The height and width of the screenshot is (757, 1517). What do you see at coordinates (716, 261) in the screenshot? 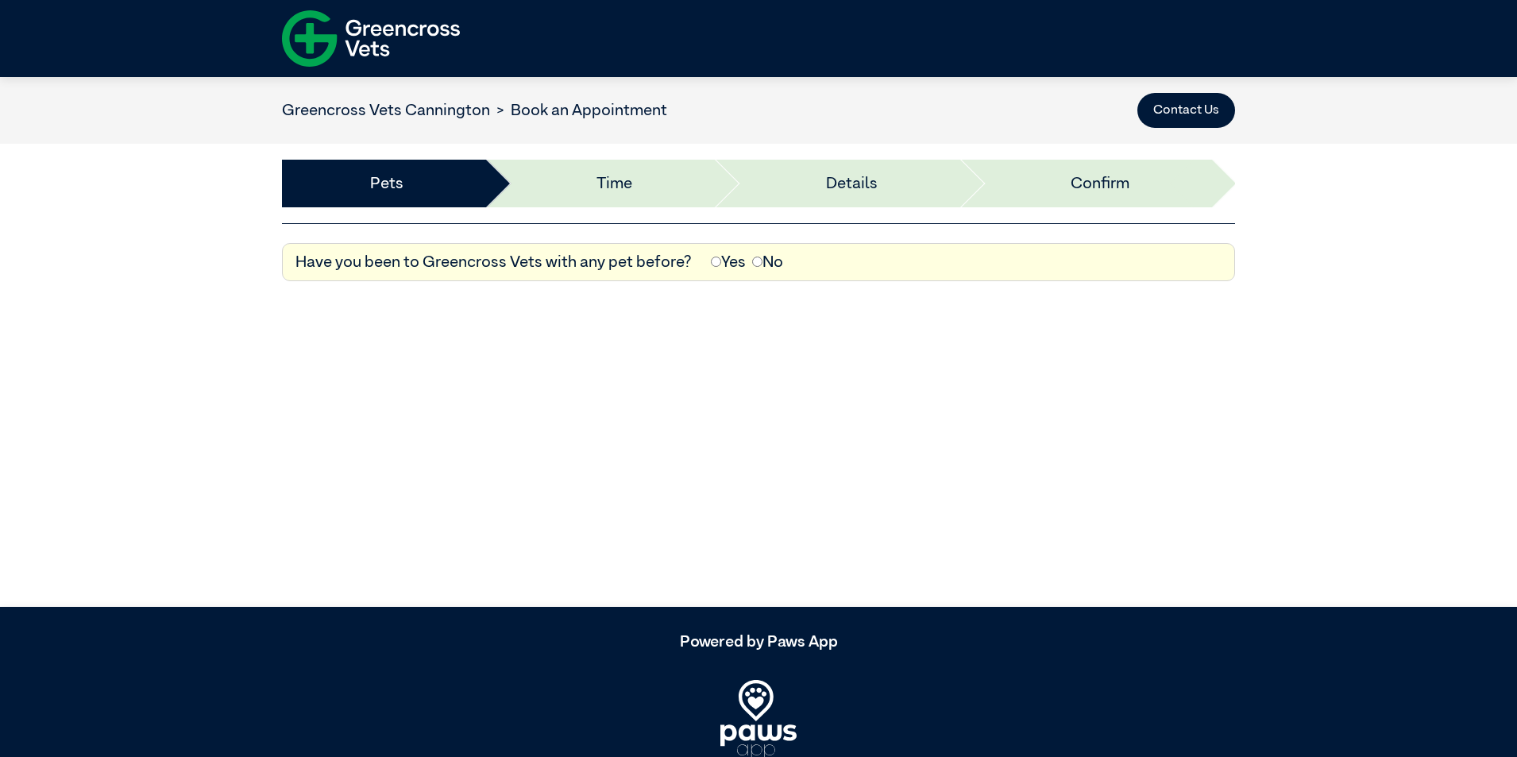
I see `input: Yes` at bounding box center [716, 261].